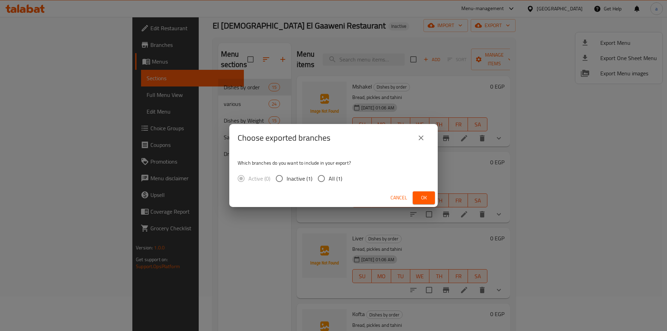 Image resolution: width=667 pixels, height=331 pixels. I want to click on span: Ok, so click(424, 198).